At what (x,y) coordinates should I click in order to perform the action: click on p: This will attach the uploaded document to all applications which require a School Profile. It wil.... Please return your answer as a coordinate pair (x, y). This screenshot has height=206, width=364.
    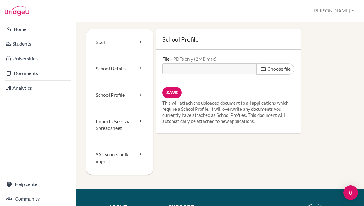
    Looking at the image, I should click on (228, 112).